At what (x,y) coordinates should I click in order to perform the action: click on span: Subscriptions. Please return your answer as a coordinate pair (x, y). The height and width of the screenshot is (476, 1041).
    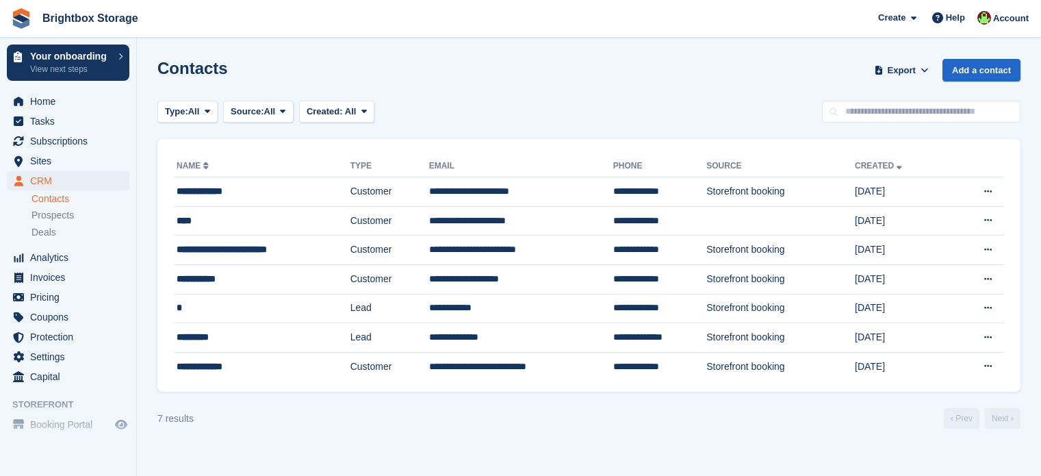
    Looking at the image, I should click on (71, 141).